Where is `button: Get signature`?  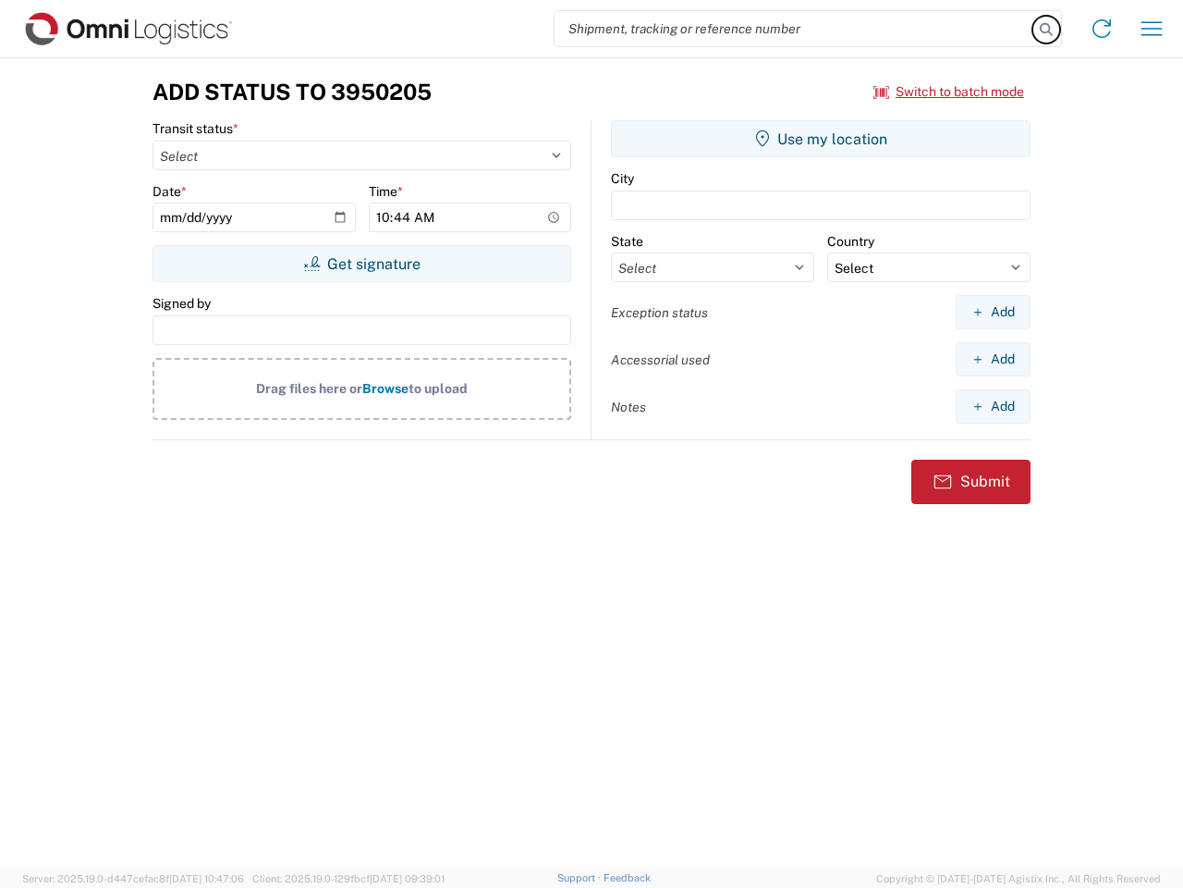 button: Get signature is located at coordinates (361, 263).